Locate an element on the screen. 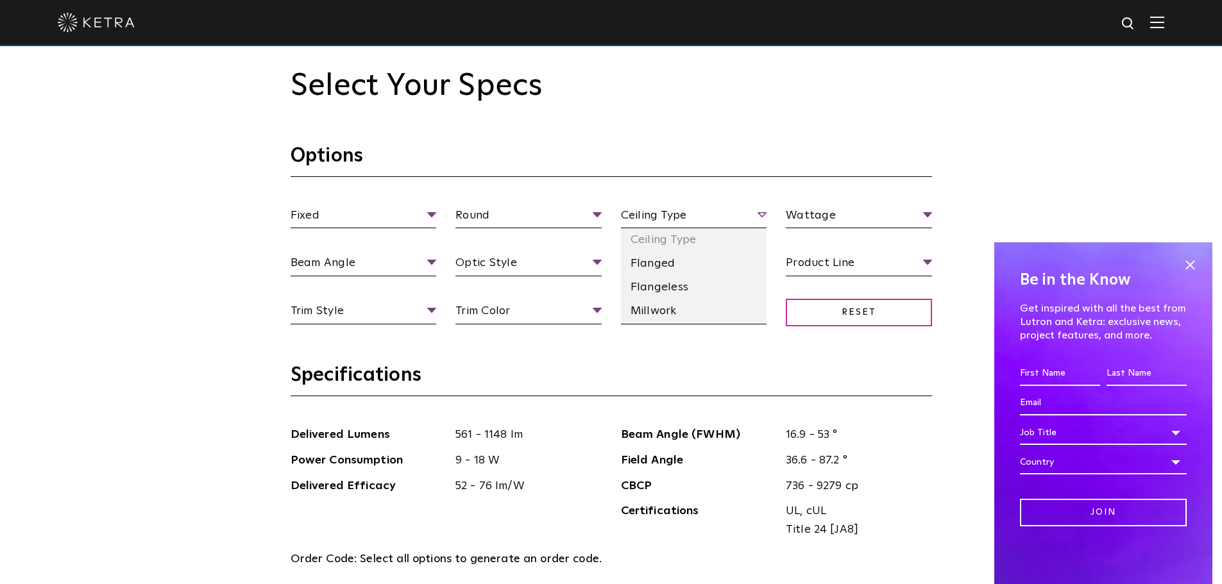 The width and height of the screenshot is (1222, 584). input: Join is located at coordinates (1103, 512).